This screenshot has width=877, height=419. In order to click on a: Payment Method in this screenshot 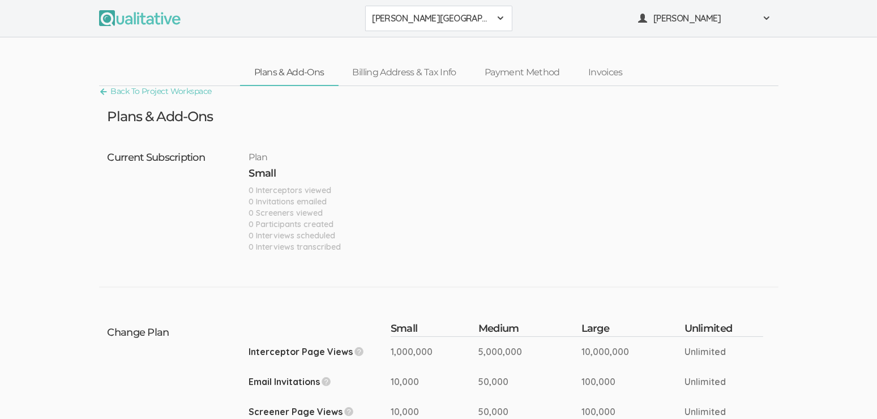, I will do `click(522, 72)`.